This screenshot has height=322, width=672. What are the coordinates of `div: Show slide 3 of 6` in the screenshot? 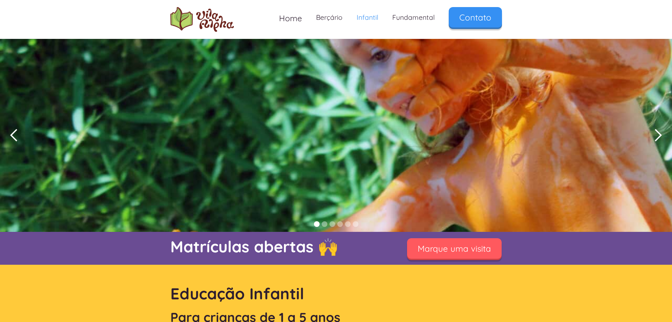 It's located at (332, 224).